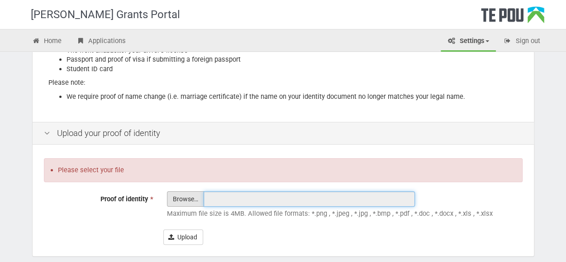 Image resolution: width=566 pixels, height=262 pixels. Describe the element at coordinates (101, 42) in the screenshot. I see `a: Applications` at that location.